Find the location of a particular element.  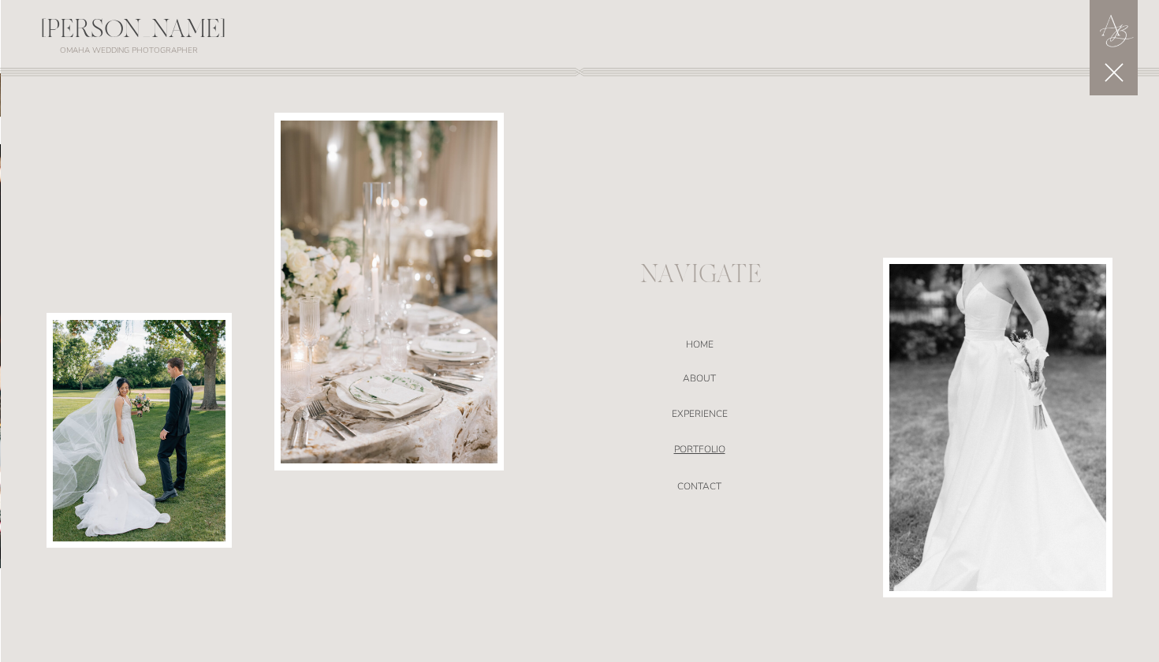

a: ABOUT is located at coordinates (699, 381).